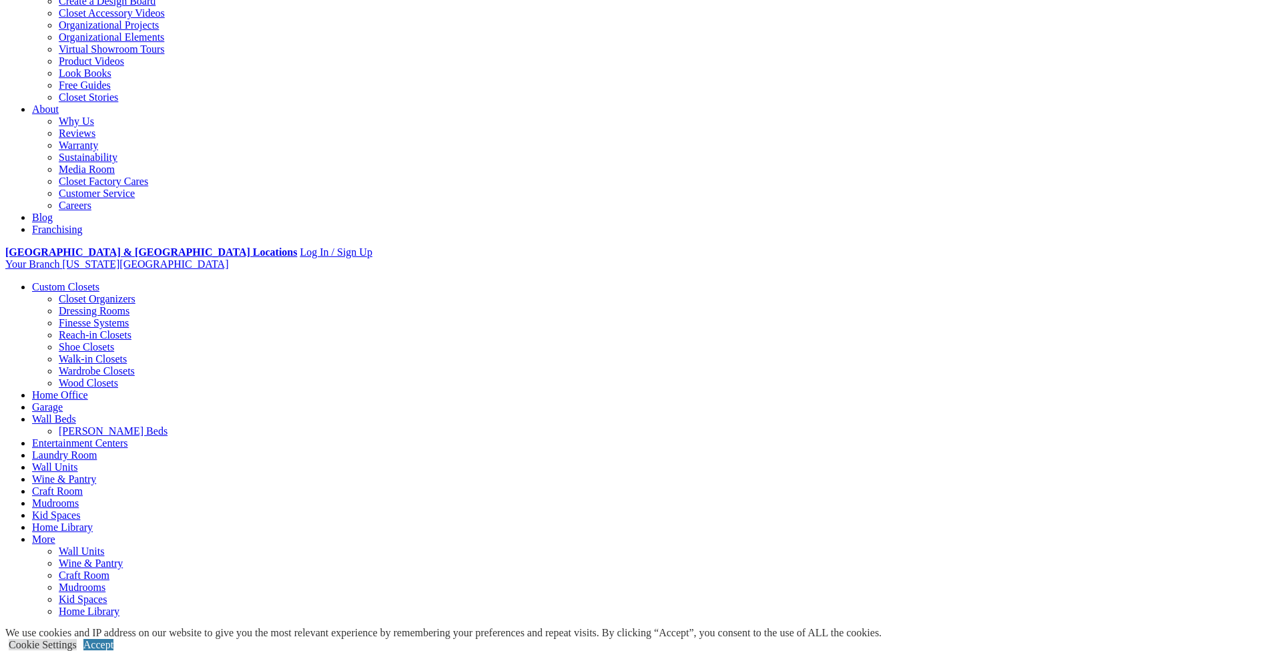 This screenshot has width=1270, height=651. What do you see at coordinates (97, 193) in the screenshot?
I see `a: Customer Service` at bounding box center [97, 193].